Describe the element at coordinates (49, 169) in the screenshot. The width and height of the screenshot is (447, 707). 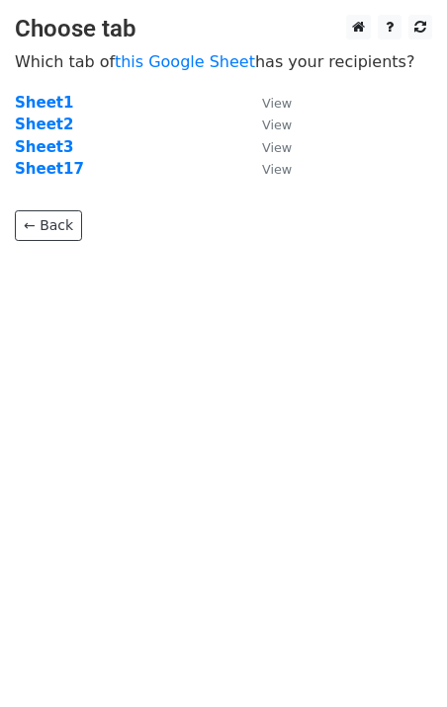
I see `strong: Sheet17` at that location.